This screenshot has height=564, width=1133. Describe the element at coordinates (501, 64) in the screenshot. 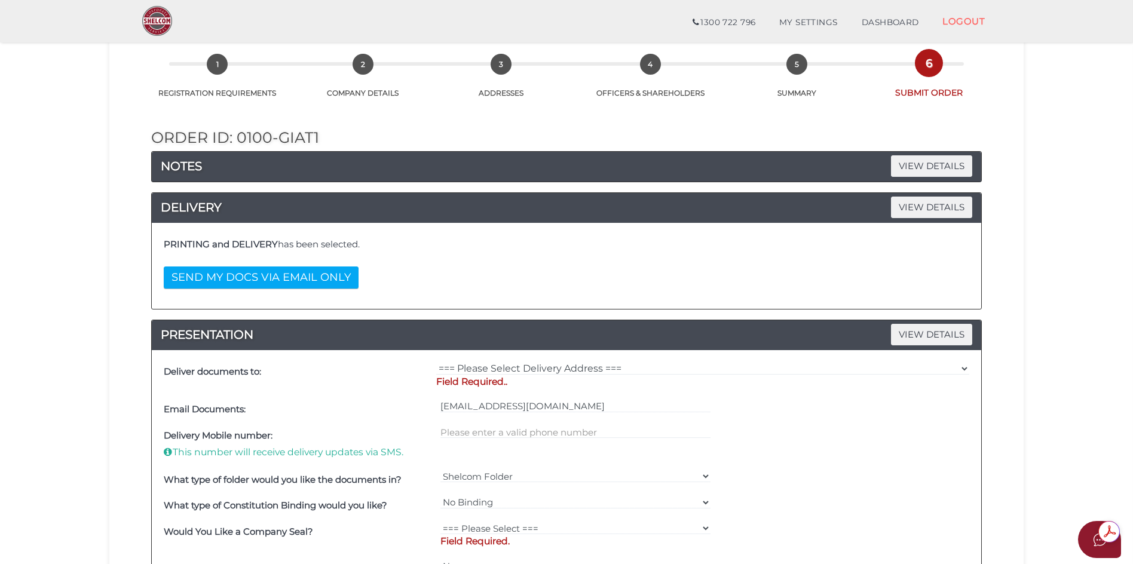

I see `span: 3` at that location.